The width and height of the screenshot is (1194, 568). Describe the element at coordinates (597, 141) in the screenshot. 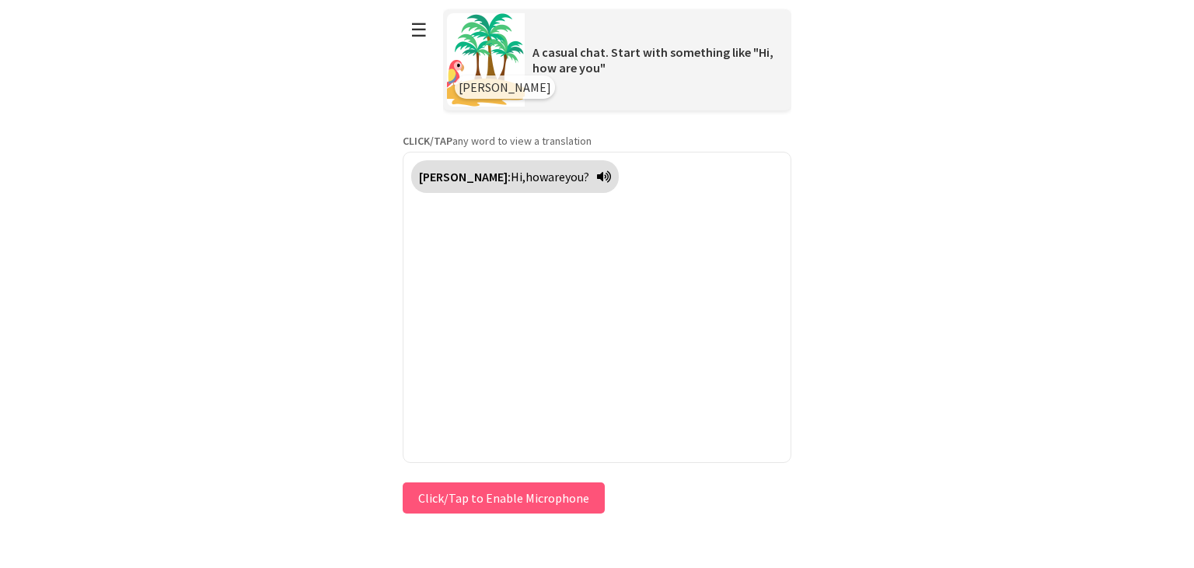

I see `p: any word to view a translation` at that location.